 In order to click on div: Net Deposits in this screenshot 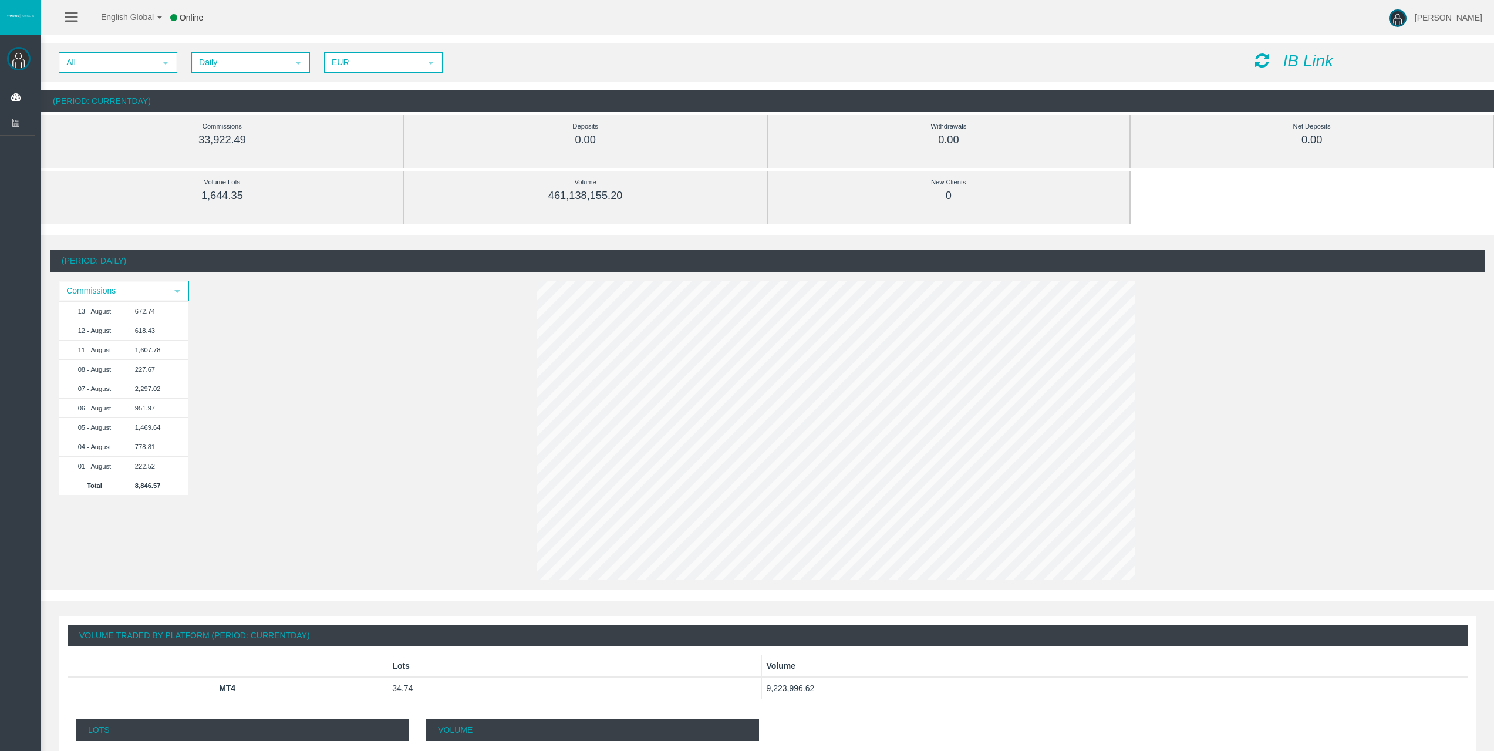, I will do `click(1311, 126)`.